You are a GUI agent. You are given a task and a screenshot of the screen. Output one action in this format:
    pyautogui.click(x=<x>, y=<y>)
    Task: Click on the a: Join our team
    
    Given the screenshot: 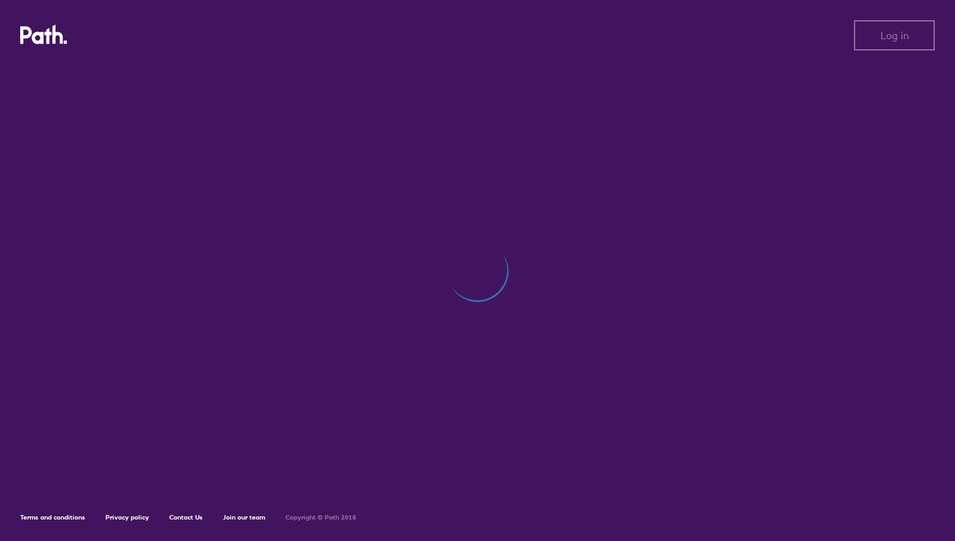 What is the action you would take?
    pyautogui.click(x=244, y=517)
    